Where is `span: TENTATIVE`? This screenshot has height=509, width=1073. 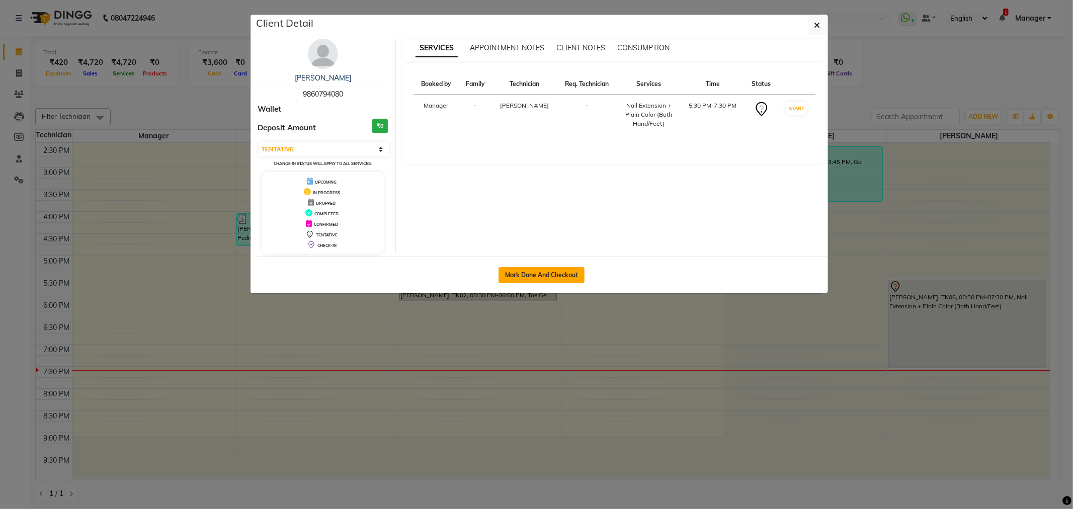 span: TENTATIVE is located at coordinates (326, 235).